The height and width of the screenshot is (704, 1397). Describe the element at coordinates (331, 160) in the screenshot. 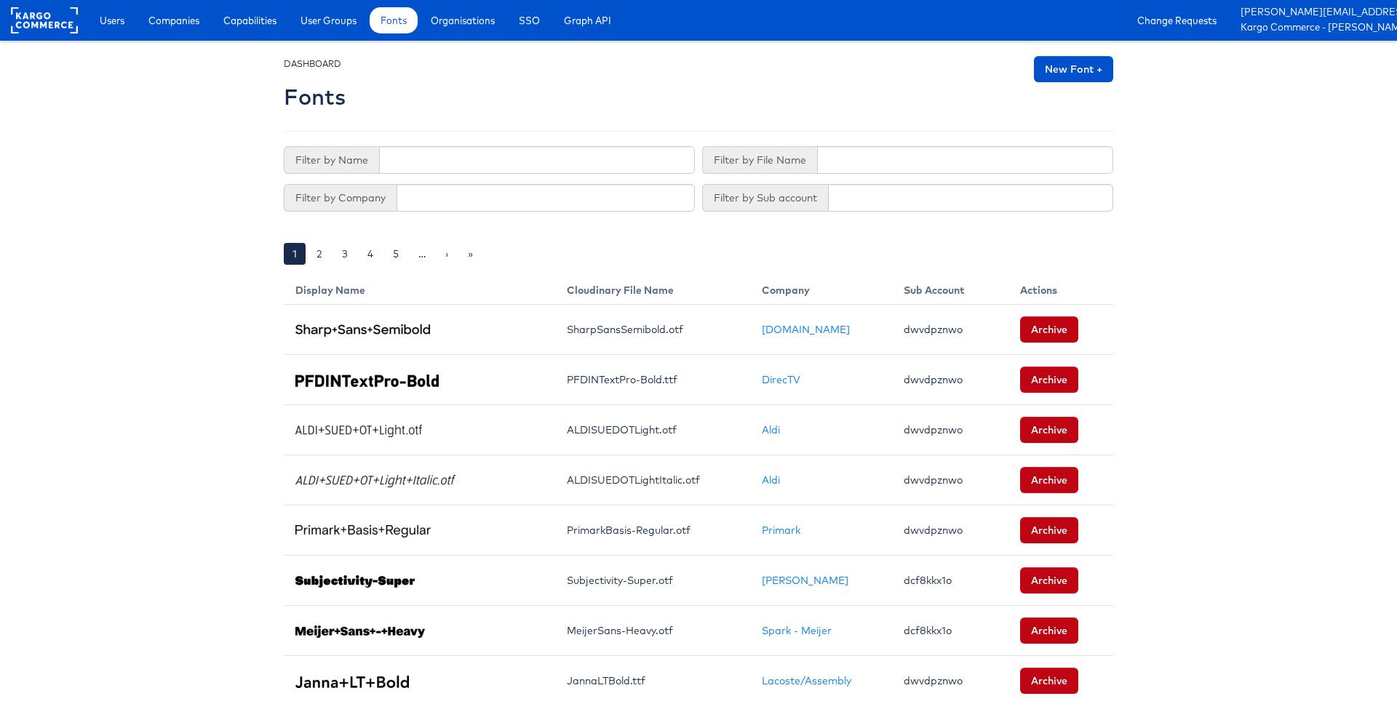

I see `span: Filter by Name` at that location.